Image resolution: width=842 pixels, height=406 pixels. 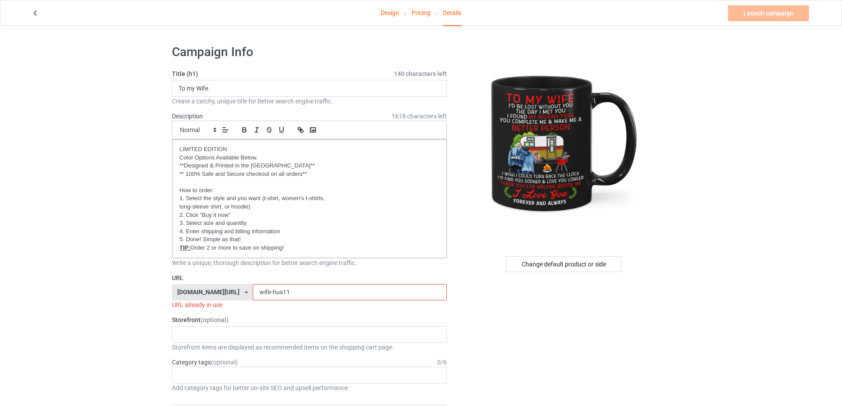 I want to click on span: 1618 characters left, so click(x=419, y=116).